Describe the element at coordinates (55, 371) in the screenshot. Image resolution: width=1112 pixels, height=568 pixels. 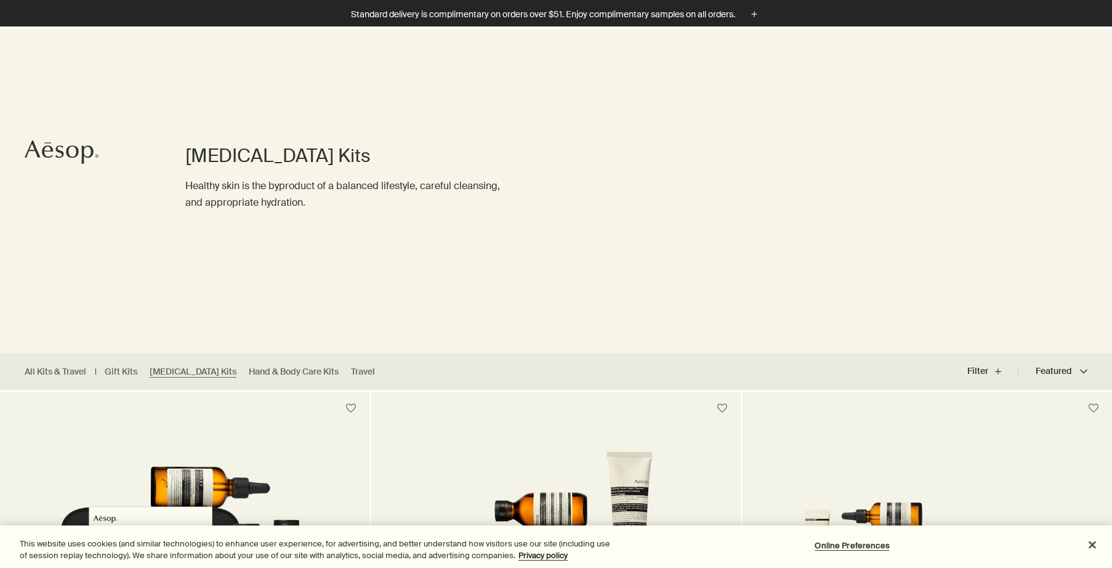
I see `a: All Kits & Travel` at that location.